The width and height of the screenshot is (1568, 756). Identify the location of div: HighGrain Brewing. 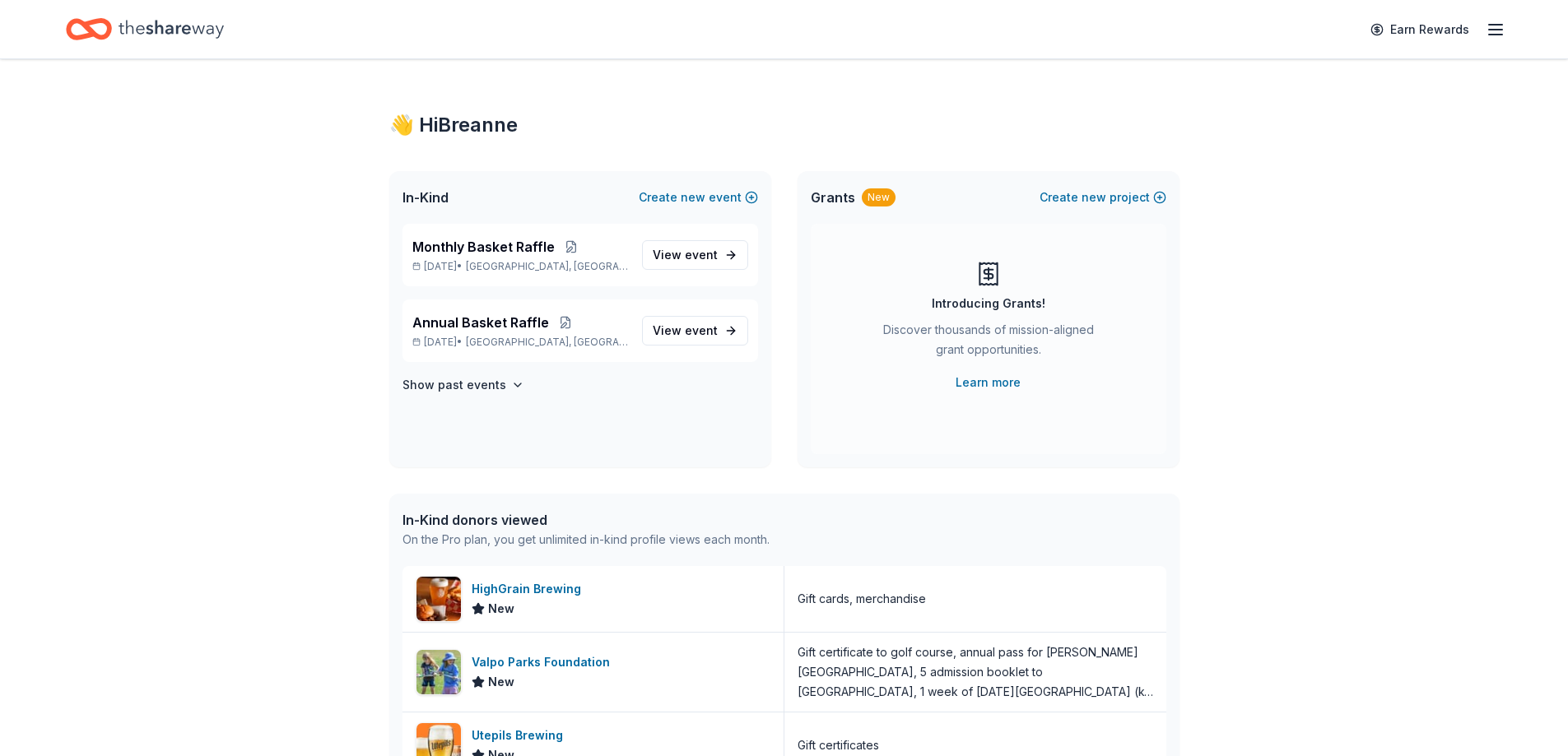
(529, 589).